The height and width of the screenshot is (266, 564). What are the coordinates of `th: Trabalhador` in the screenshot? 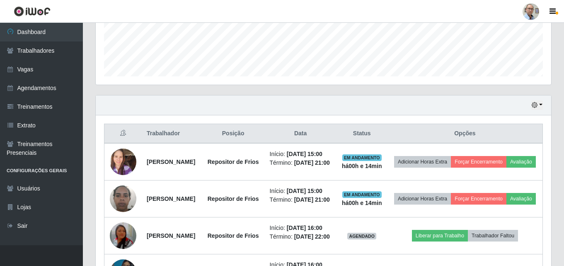 It's located at (172, 133).